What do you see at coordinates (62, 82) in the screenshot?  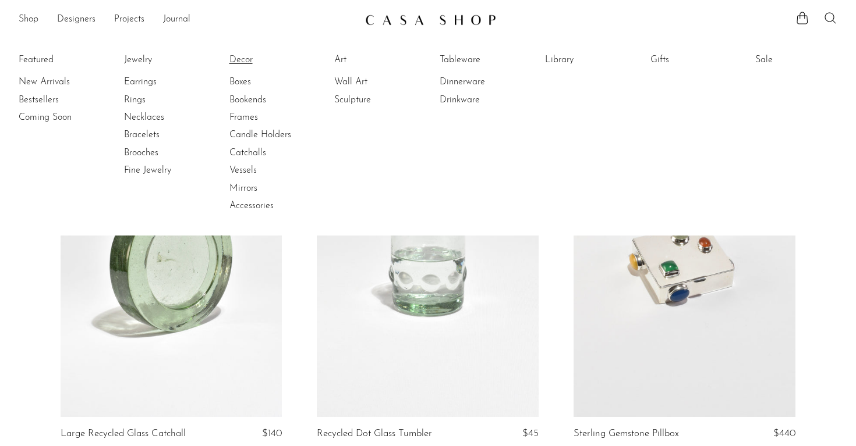 I see `a: New Arrivals` at bounding box center [62, 82].